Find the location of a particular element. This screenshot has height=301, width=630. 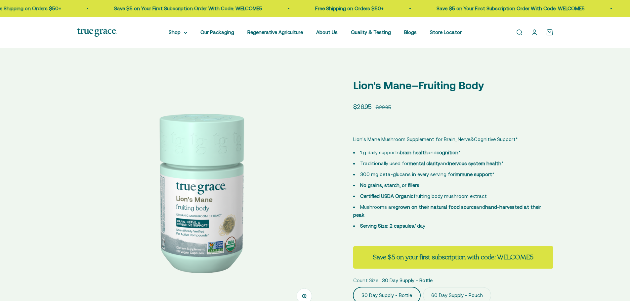

compare-at-price: $29.95 is located at coordinates (383, 107).